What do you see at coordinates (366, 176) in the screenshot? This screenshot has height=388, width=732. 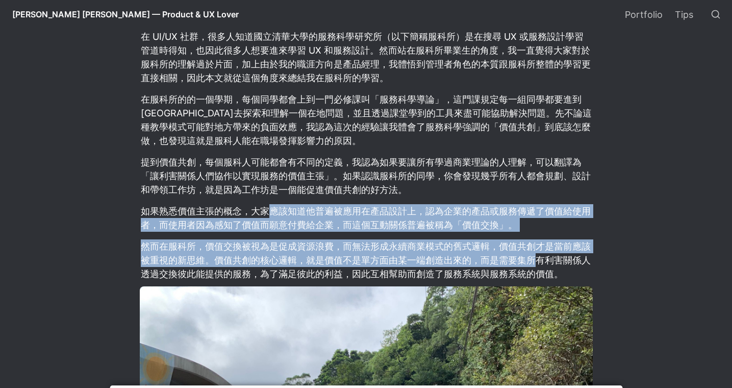 I see `p: 提到價值共創，每個服科人可能都會有不同的定義，我認為如果要讓所有學過商業理論的人理解，可以翻譯為「讓利害關係人們協作以實現服務的價值主張」。如果認識服科所的同學，你會發現幾乎所有人都會規劃、設計...` at bounding box center [366, 176].